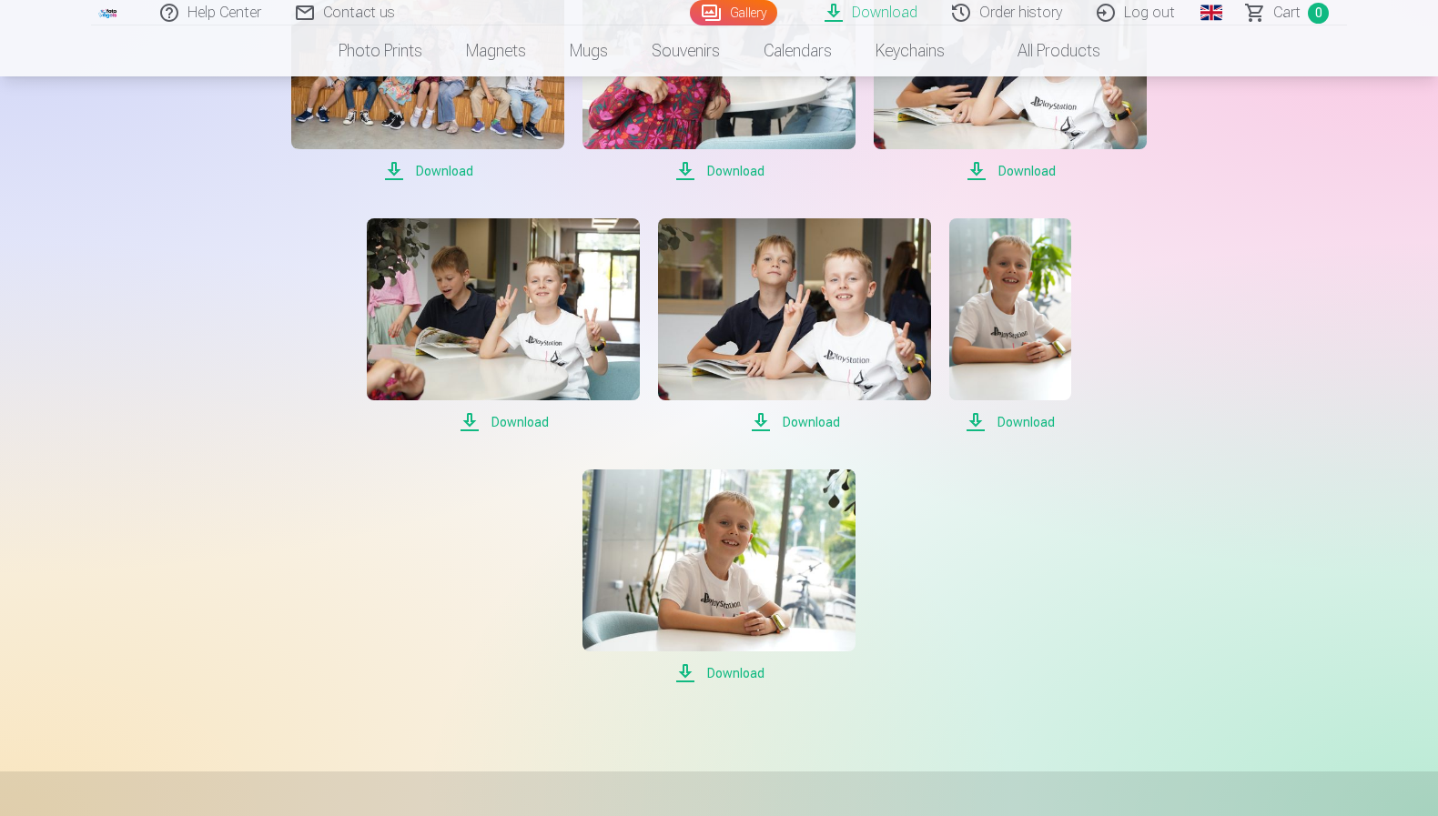 The width and height of the screenshot is (1438, 816). Describe the element at coordinates (797, 51) in the screenshot. I see `a: Calendars` at that location.